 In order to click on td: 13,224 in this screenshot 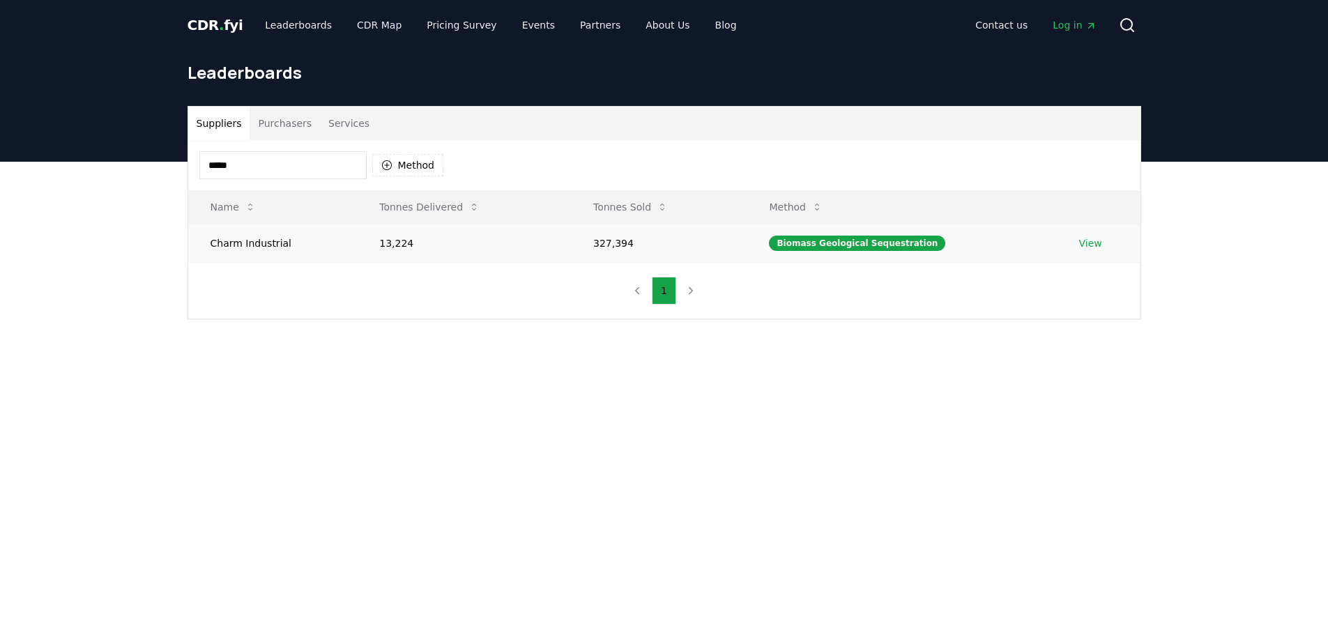, I will do `click(464, 243)`.